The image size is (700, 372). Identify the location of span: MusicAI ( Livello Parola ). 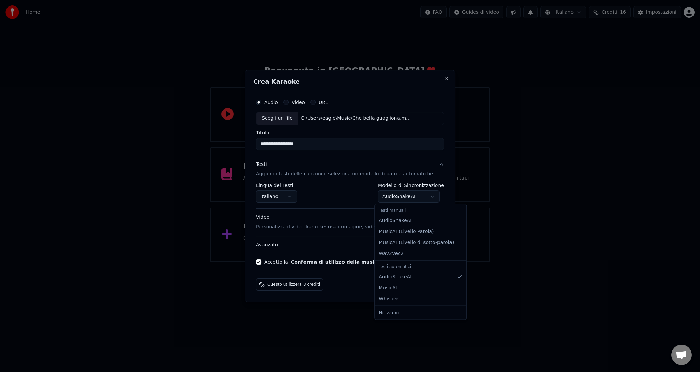
(406, 232).